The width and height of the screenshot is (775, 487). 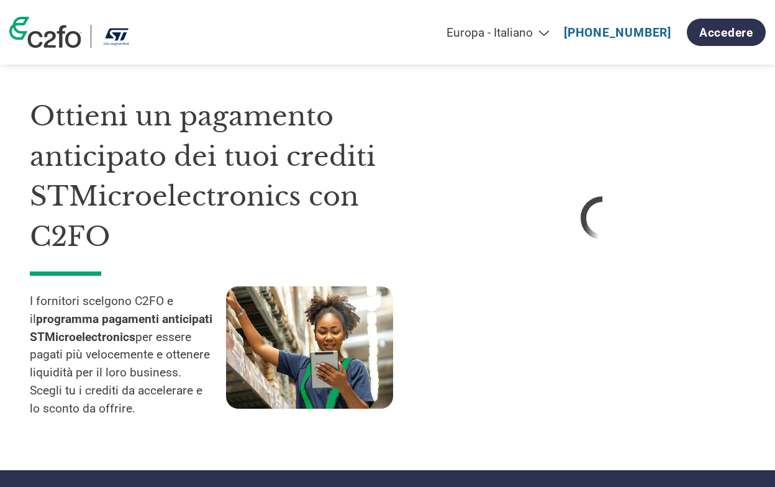 What do you see at coordinates (726, 32) in the screenshot?
I see `a: Accedere` at bounding box center [726, 32].